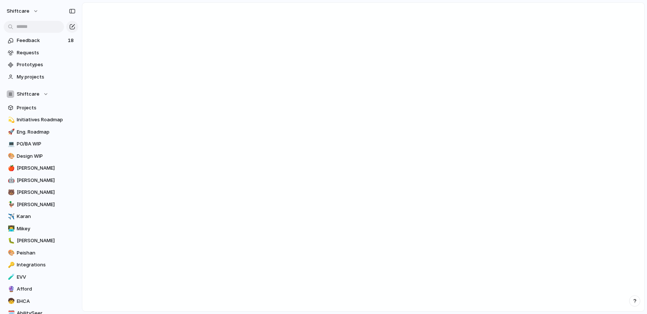 The image size is (647, 314). I want to click on a: 👨‍💻Mikey, so click(41, 229).